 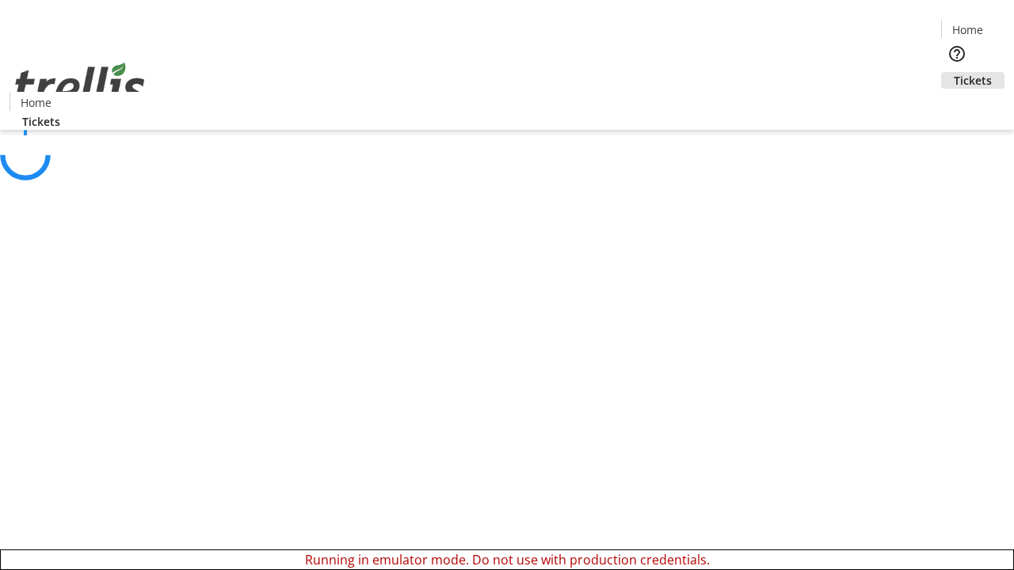 What do you see at coordinates (80, 85) in the screenshot?
I see `img: Orient E2E Organization Z0BCHeyFmL's Logo` at bounding box center [80, 85].